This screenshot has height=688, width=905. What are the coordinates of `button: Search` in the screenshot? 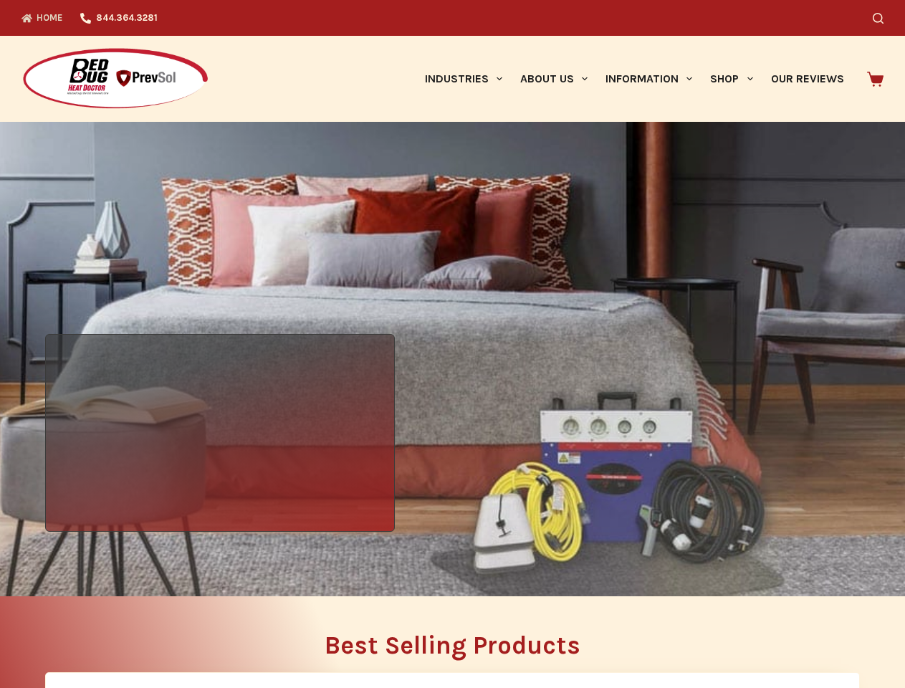 It's located at (877, 18).